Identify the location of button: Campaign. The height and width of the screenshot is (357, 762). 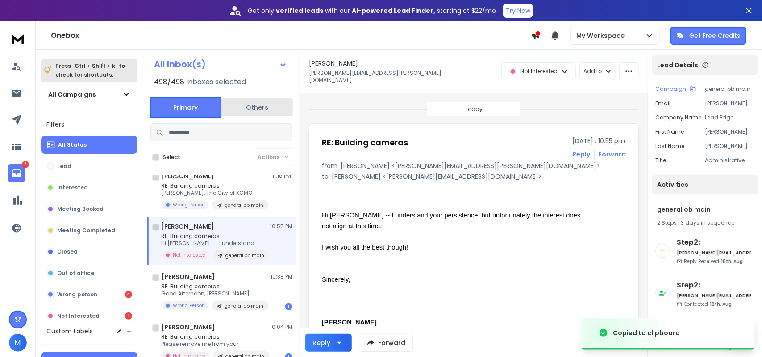
(675, 89).